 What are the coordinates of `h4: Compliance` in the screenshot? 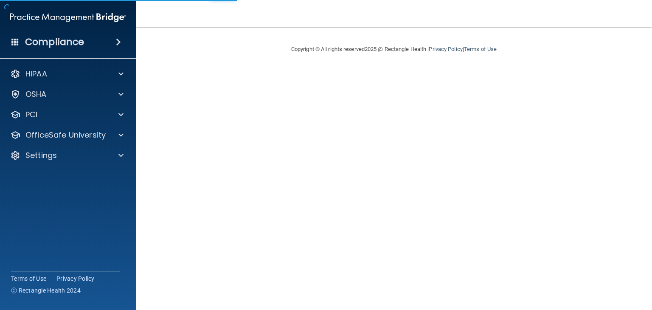 It's located at (54, 42).